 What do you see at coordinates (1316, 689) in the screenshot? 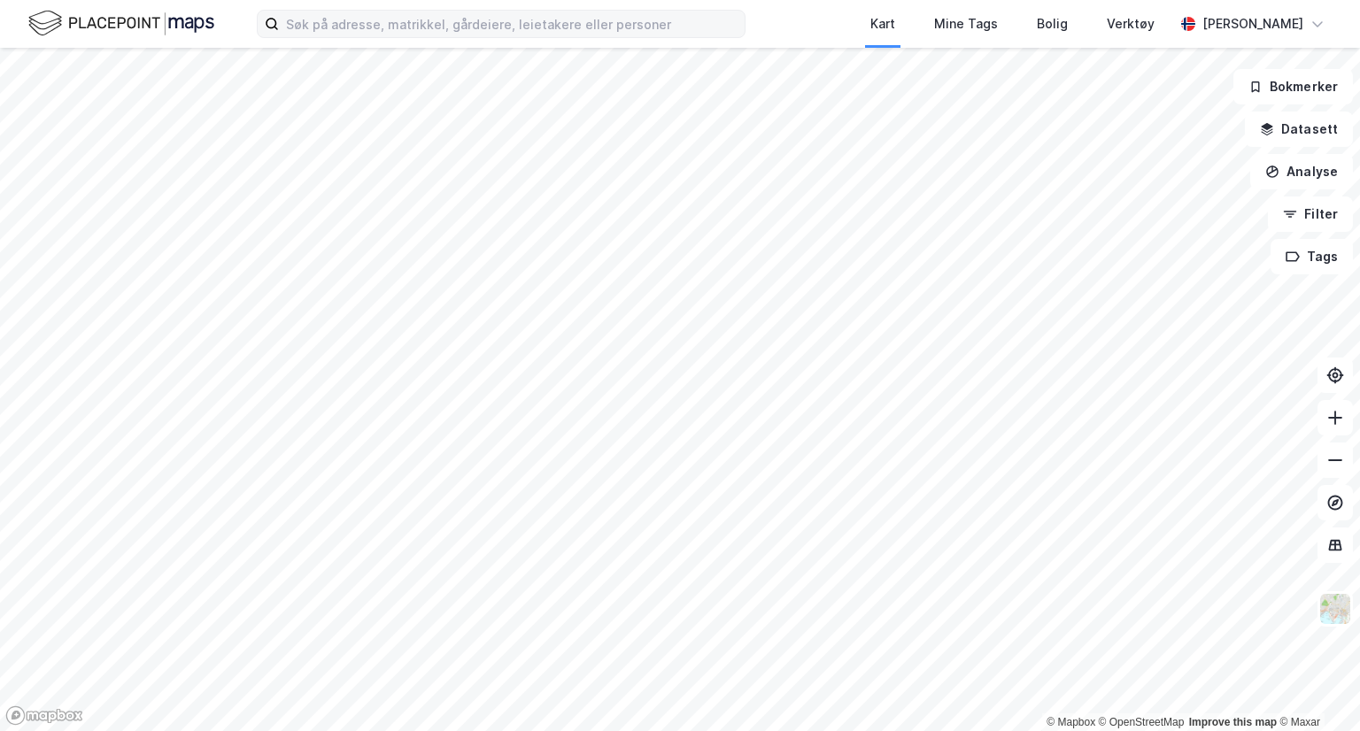
I see `div: Kontrollprogram for chat` at bounding box center [1316, 689].